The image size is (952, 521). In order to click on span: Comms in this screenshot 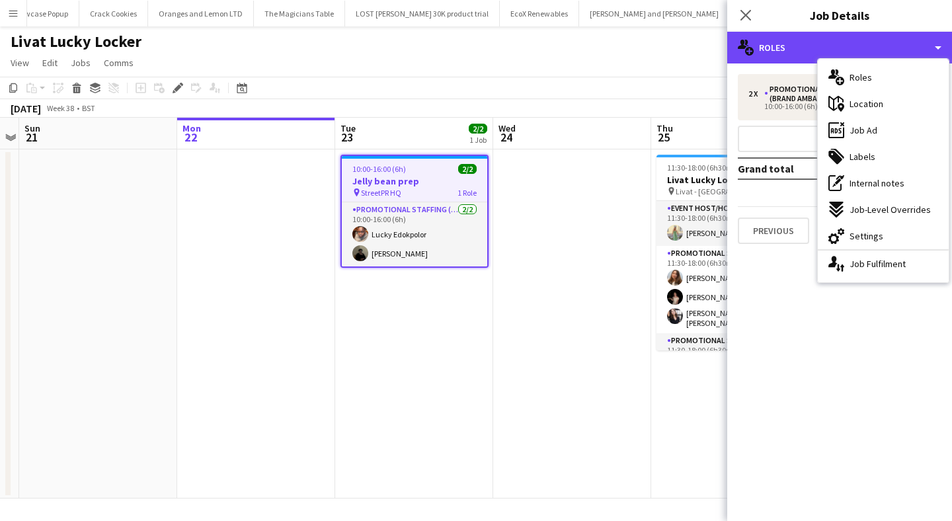, I will do `click(118, 63)`.